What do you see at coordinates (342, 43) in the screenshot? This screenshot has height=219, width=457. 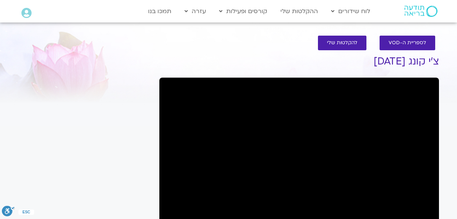 I see `a: להקלטות שלי` at bounding box center [342, 43].